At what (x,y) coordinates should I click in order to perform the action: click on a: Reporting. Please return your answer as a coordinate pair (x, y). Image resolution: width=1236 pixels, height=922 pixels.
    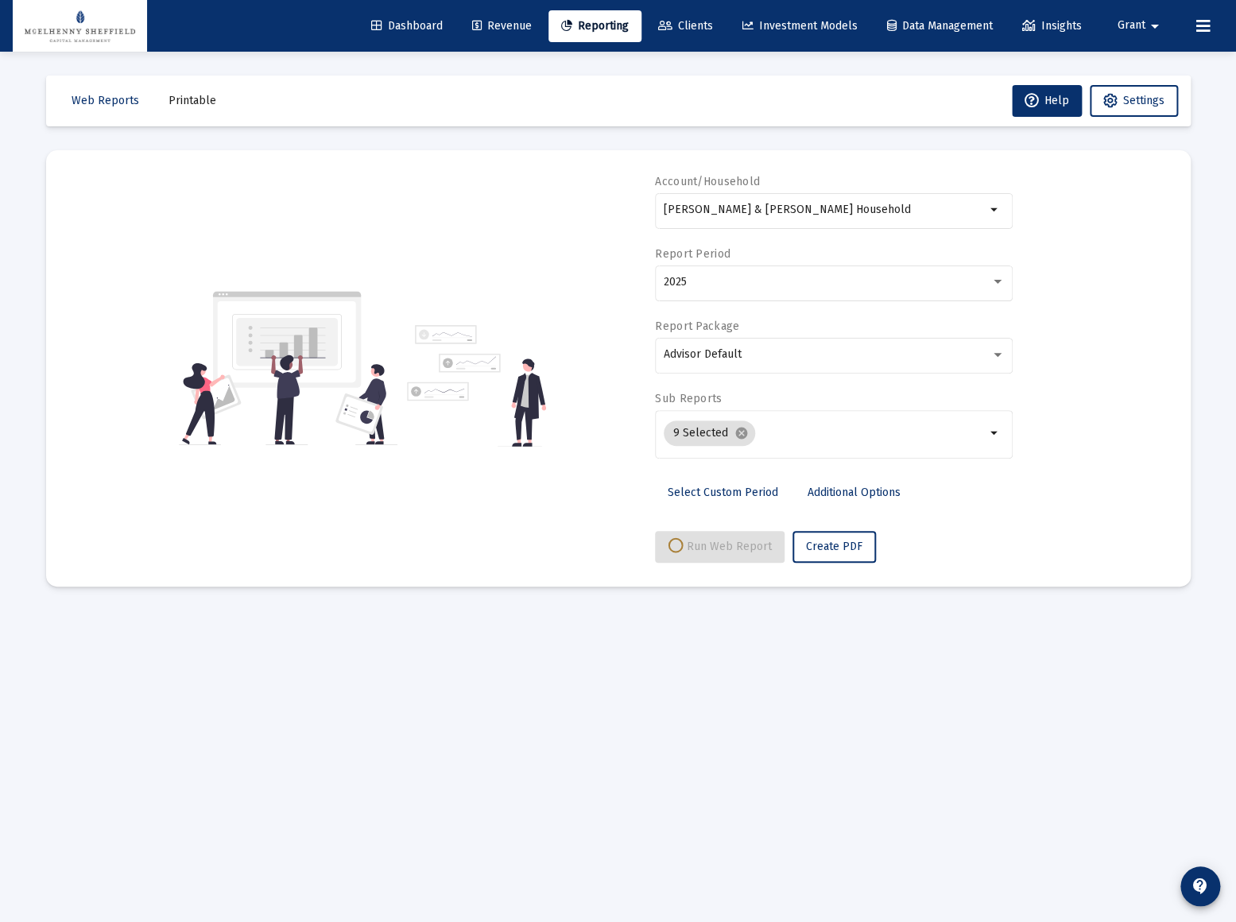
    Looking at the image, I should click on (594, 26).